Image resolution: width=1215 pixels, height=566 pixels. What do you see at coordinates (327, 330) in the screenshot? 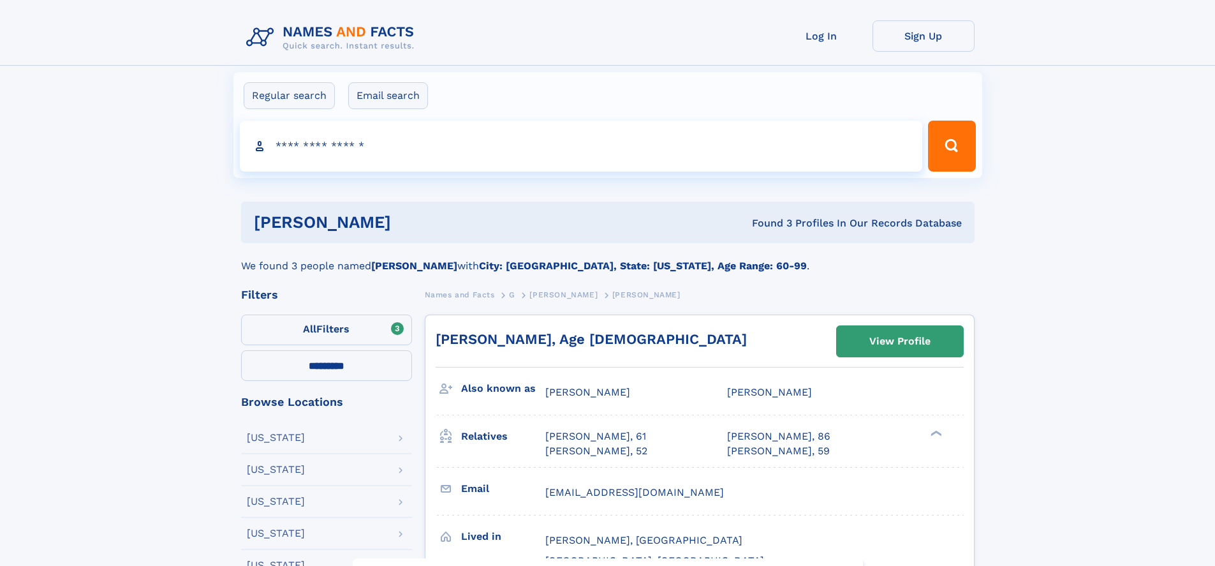
I see `label: Filters` at bounding box center [327, 330].